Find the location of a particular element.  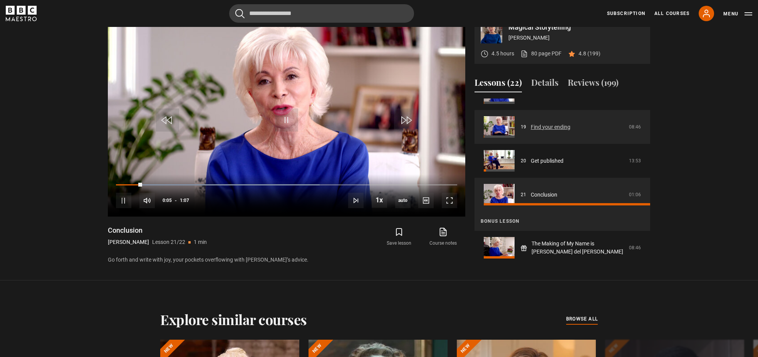

p: 1 min is located at coordinates (200, 242).